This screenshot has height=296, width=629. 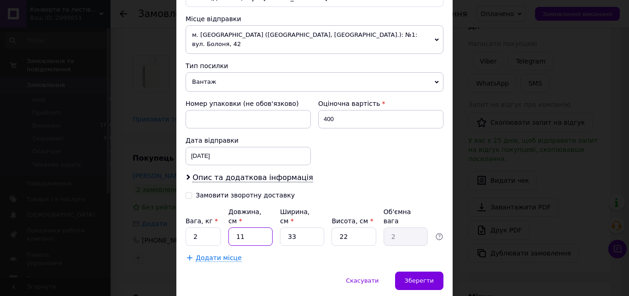 I want to click on div: Оціночна вартість, so click(x=381, y=104).